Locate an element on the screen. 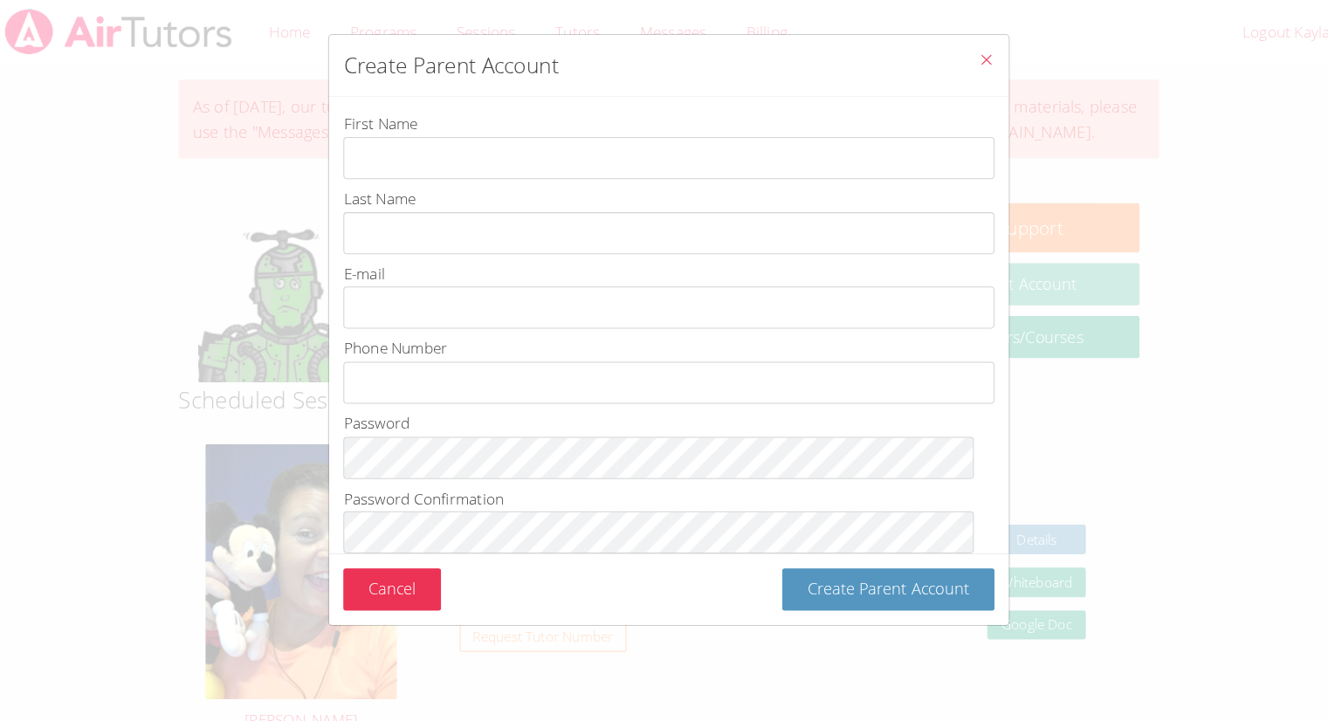  span: Password Confirmation is located at coordinates (424, 486).